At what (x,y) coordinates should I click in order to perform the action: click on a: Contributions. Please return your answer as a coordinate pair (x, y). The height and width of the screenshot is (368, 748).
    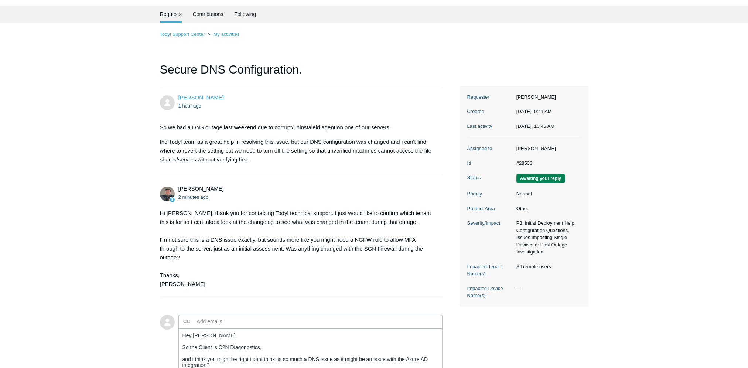
    Looking at the image, I should click on (208, 14).